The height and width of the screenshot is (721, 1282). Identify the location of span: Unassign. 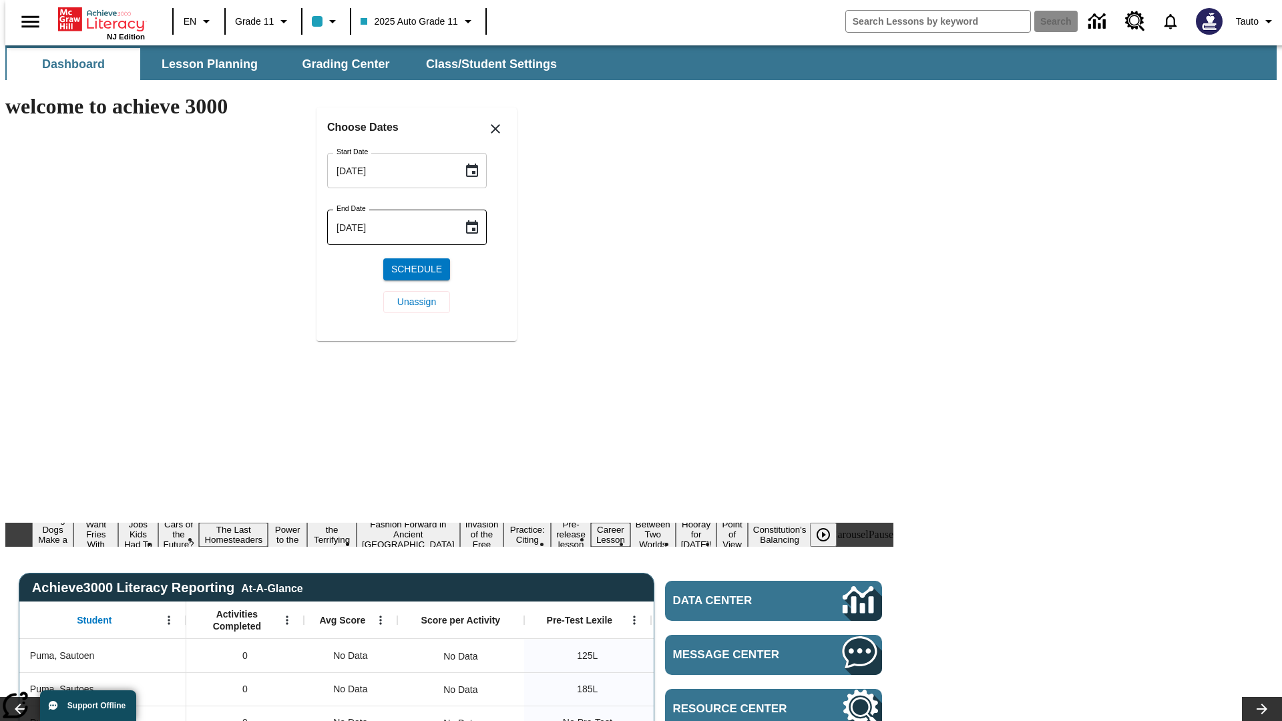
(417, 302).